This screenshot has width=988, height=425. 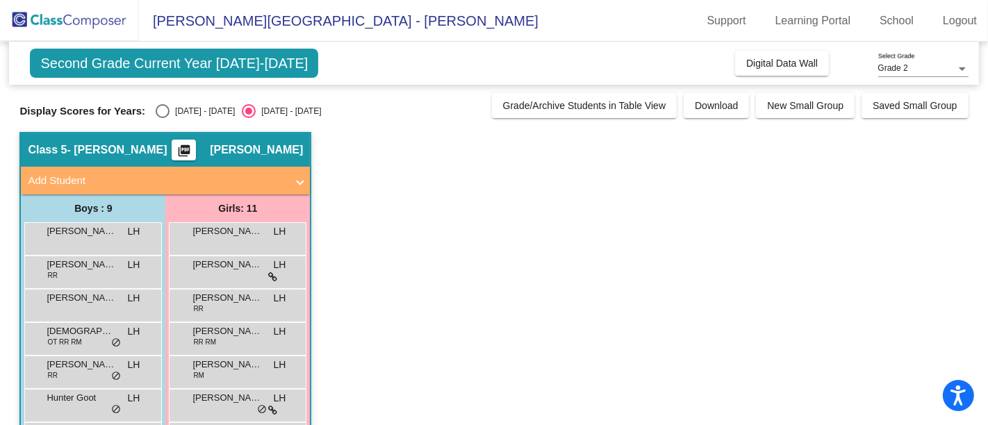 I want to click on a: Logout, so click(x=959, y=21).